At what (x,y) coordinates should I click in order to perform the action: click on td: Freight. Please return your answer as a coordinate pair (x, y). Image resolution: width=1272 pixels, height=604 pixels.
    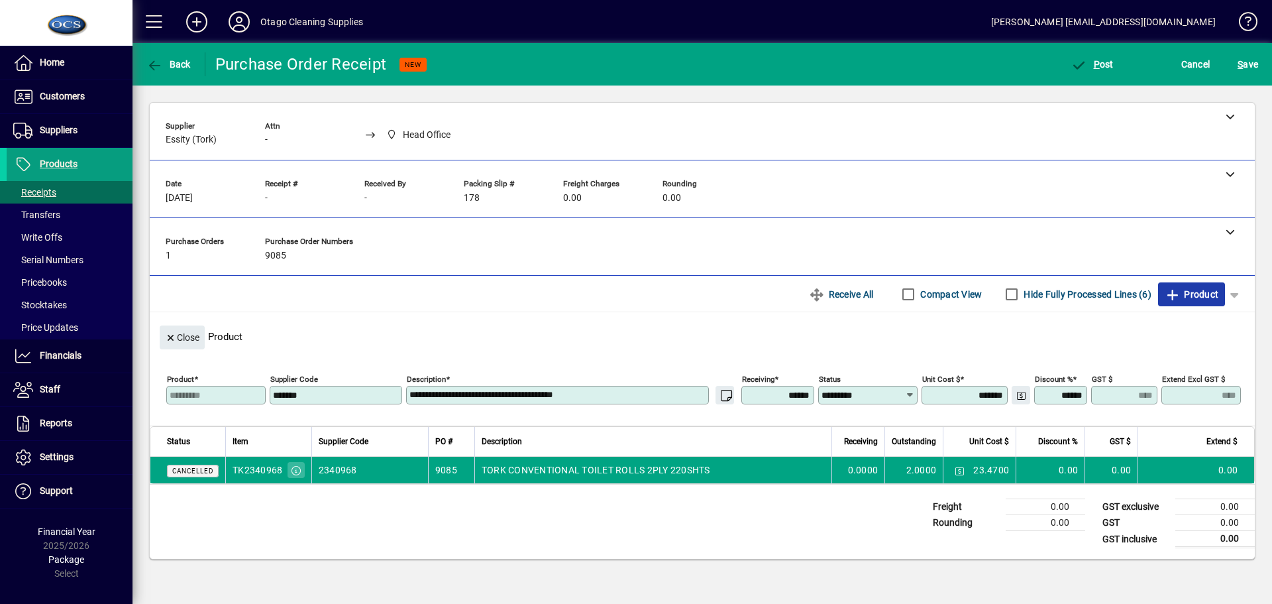
    Looking at the image, I should click on (966, 507).